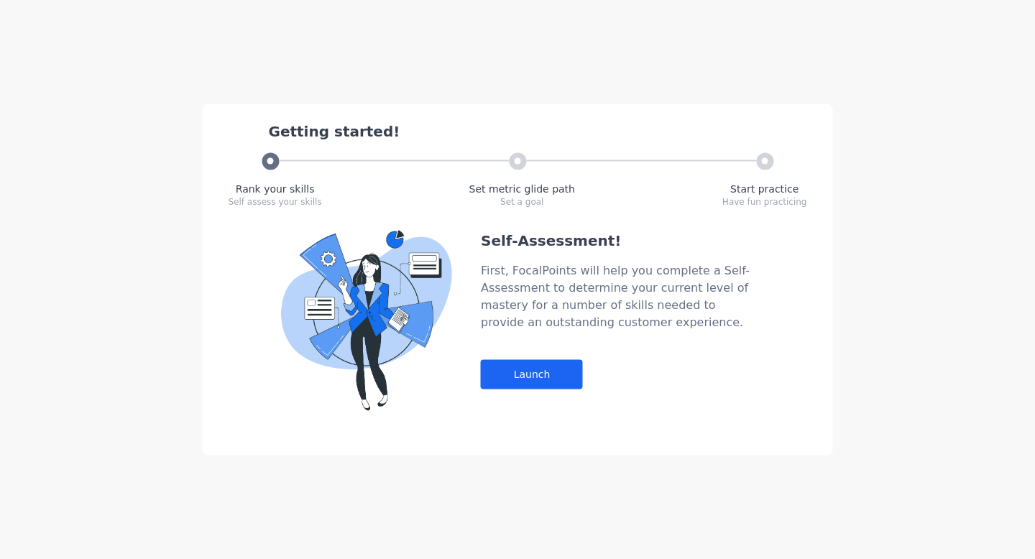  Describe the element at coordinates (275, 189) in the screenshot. I see `div: Rank your skills` at that location.